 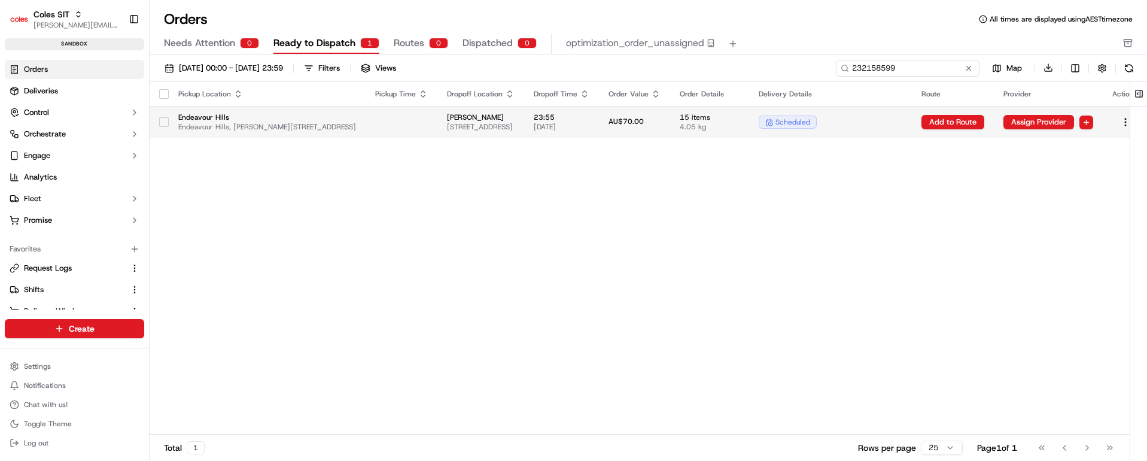 I want to click on div: Provider, so click(x=1048, y=94).